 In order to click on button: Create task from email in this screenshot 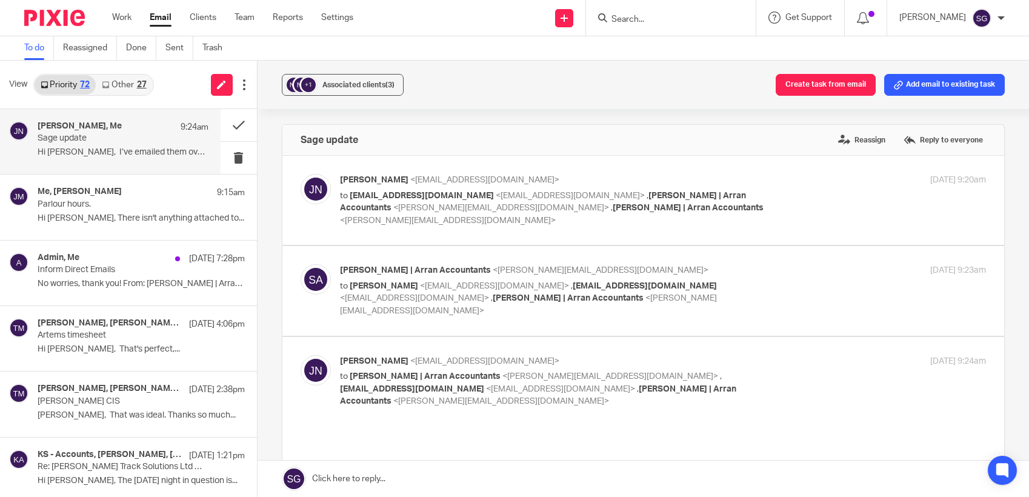, I will do `click(826, 85)`.